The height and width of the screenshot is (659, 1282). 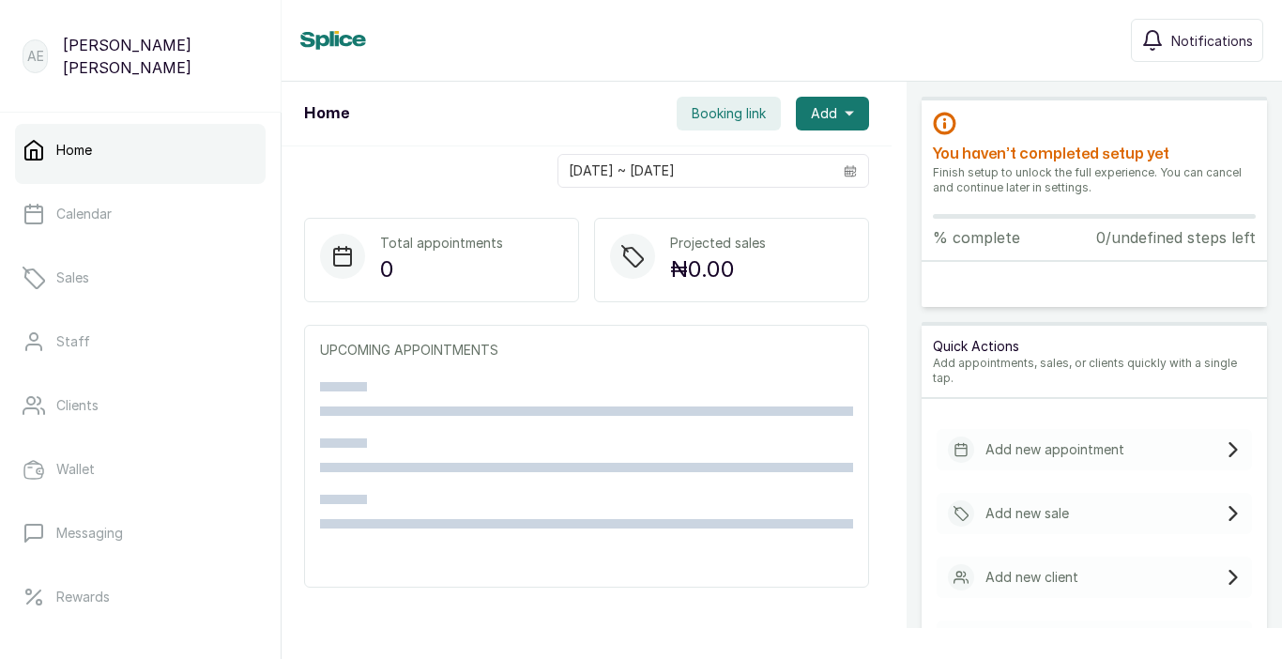 I want to click on h2: You haven’t completed setup yet, so click(x=1094, y=154).